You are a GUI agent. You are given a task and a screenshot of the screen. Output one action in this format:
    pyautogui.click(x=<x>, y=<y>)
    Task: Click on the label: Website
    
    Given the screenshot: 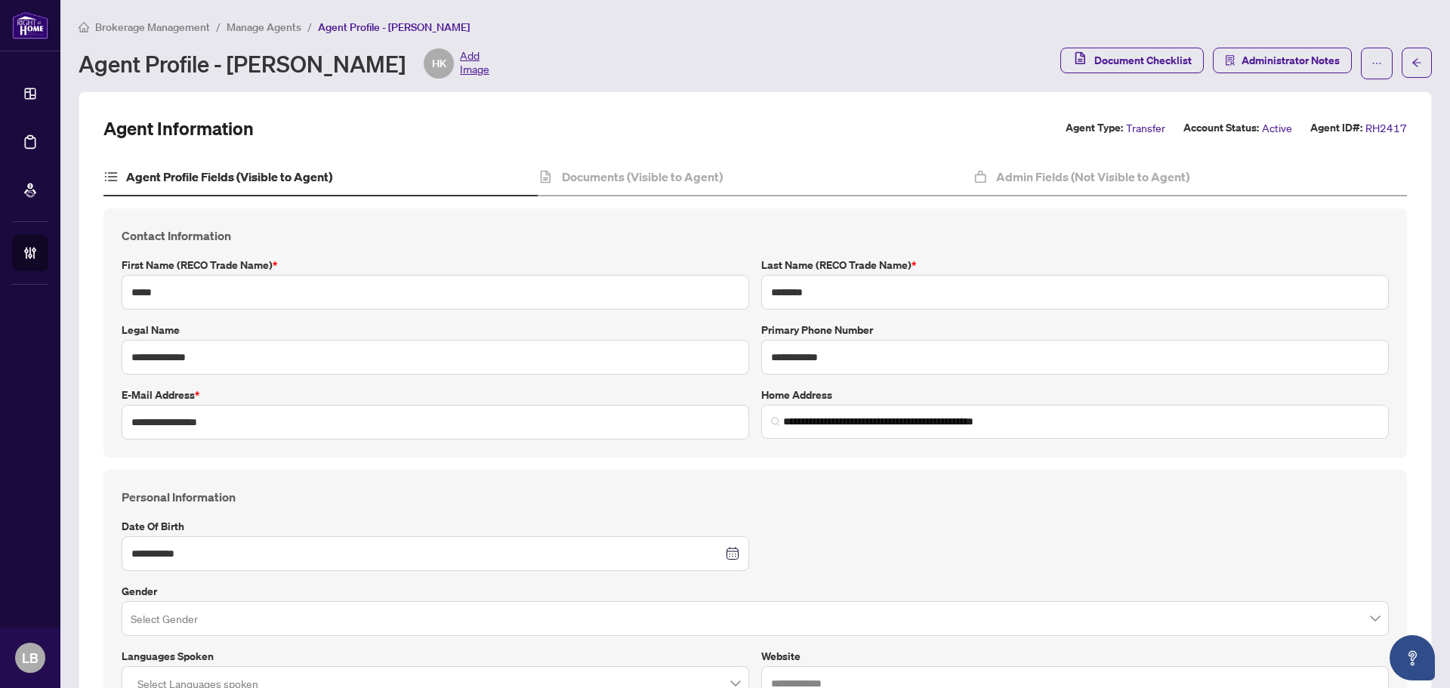 What is the action you would take?
    pyautogui.click(x=1075, y=656)
    